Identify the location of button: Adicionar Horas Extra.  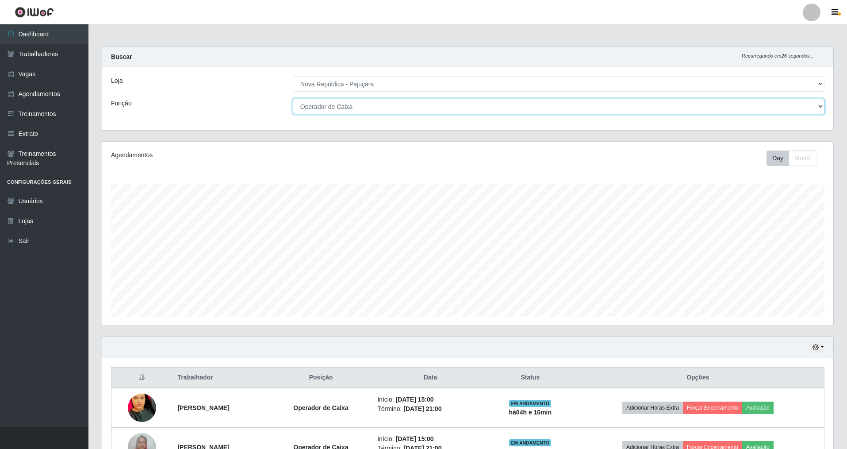
(652, 407).